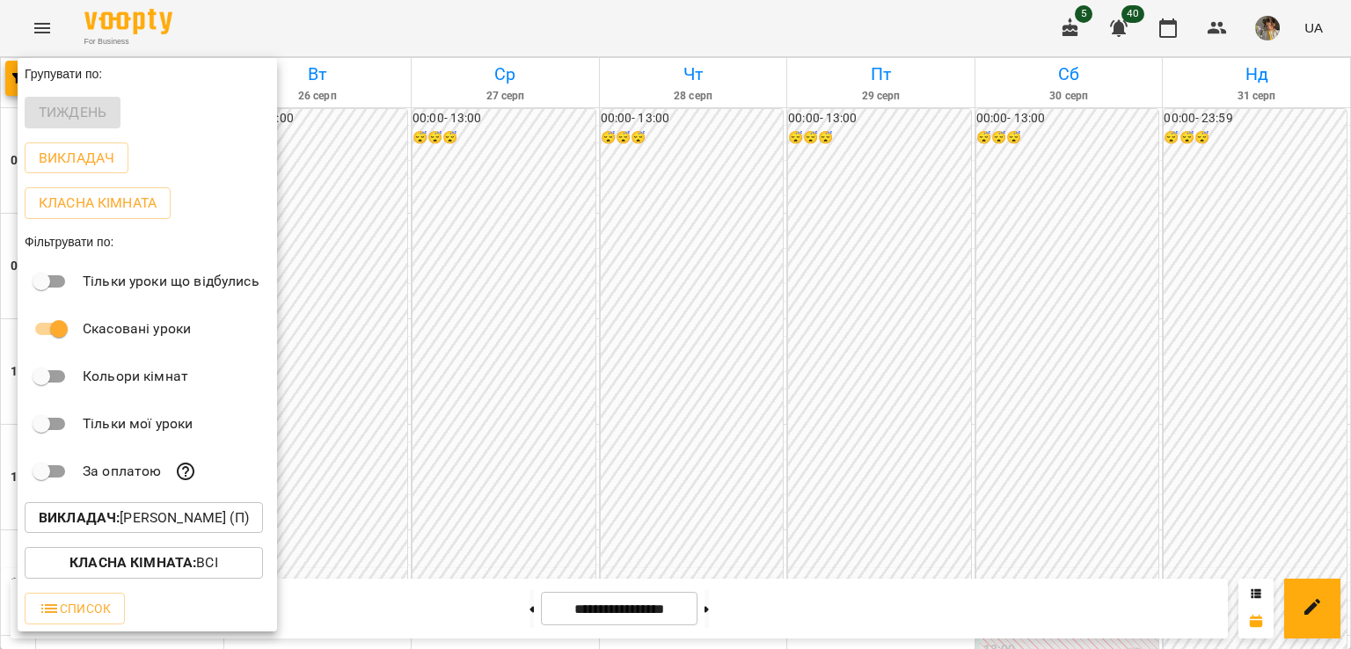  Describe the element at coordinates (75, 608) in the screenshot. I see `span: Список` at that location.